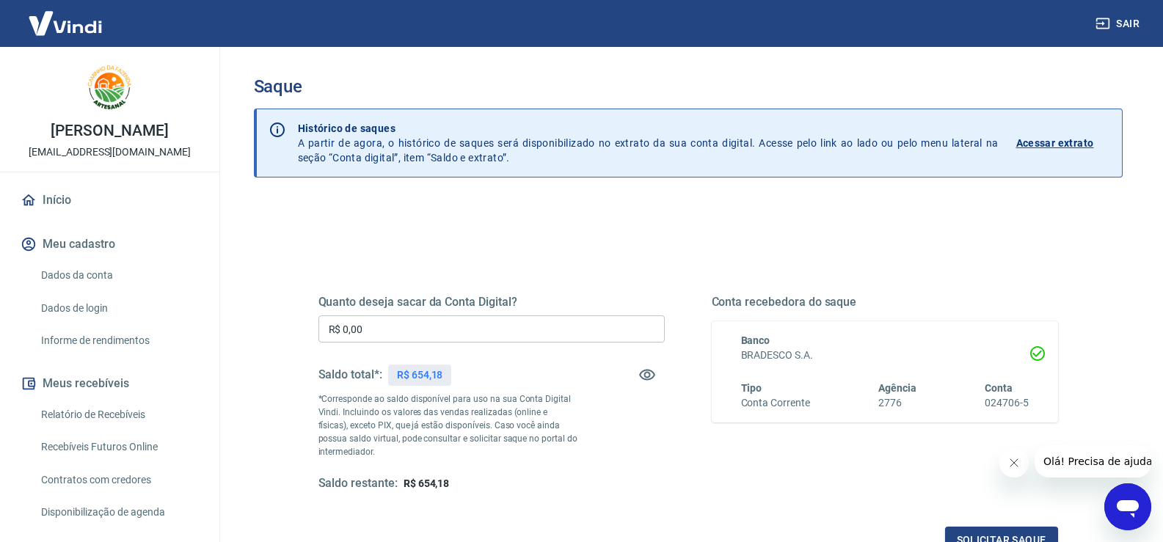  What do you see at coordinates (756, 340) in the screenshot?
I see `span: Banco` at bounding box center [756, 340].